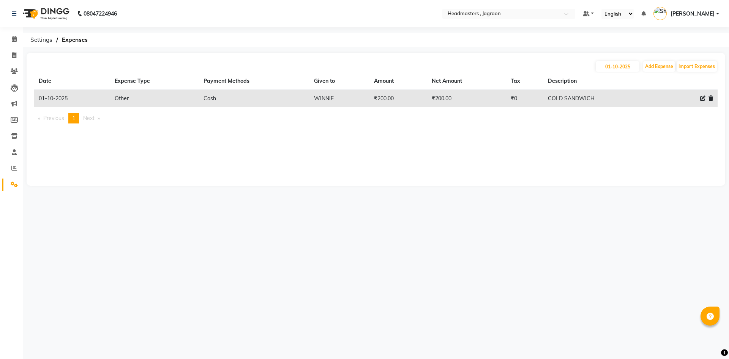 The height and width of the screenshot is (359, 729). Describe the element at coordinates (54, 118) in the screenshot. I see `span: Previous` at that location.